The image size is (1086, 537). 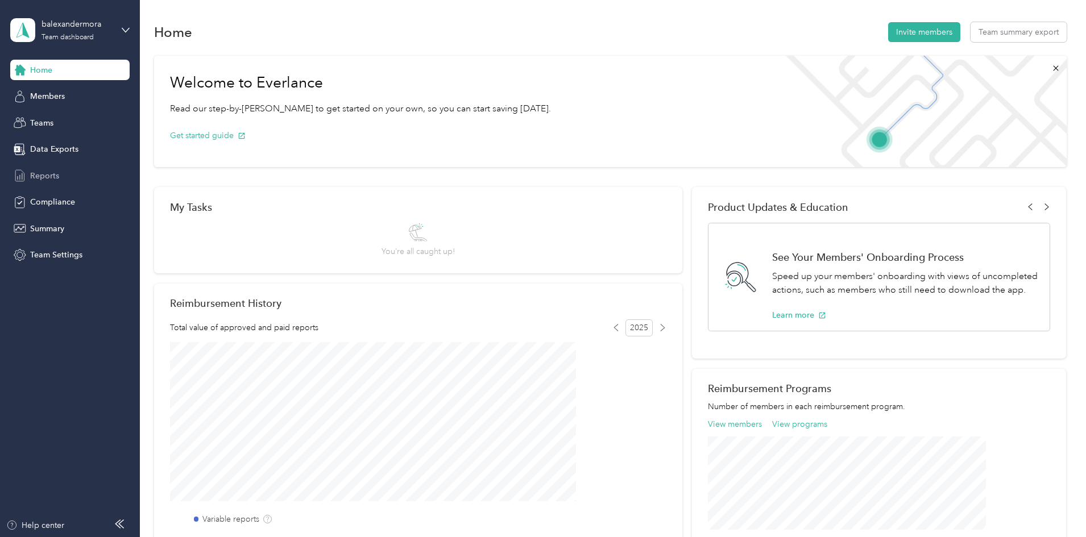 I want to click on button: View members, so click(x=734, y=424).